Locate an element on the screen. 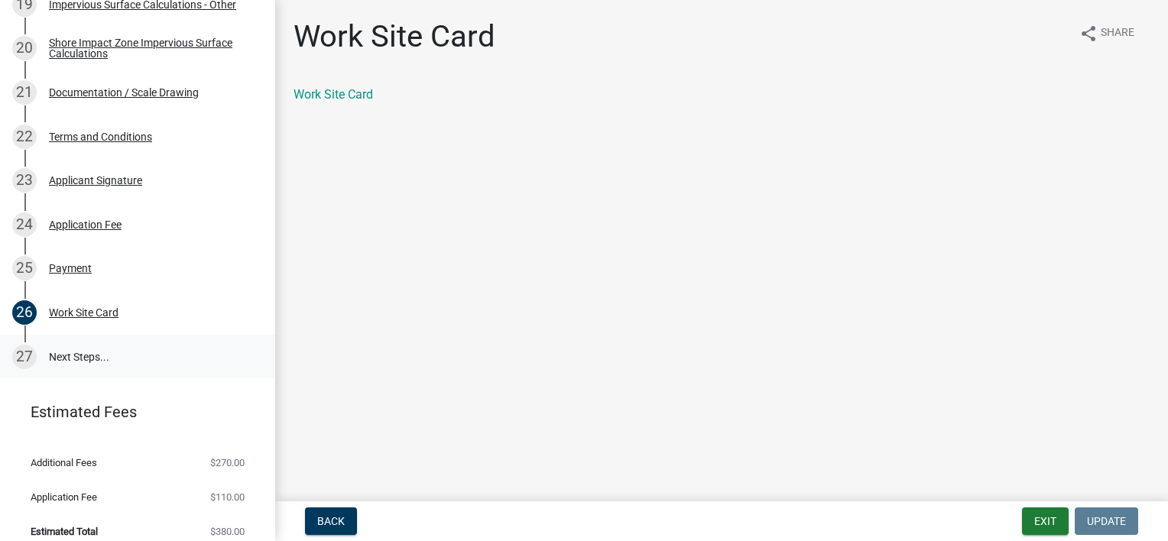 This screenshot has width=1168, height=541. span: $270.00 is located at coordinates (227, 463).